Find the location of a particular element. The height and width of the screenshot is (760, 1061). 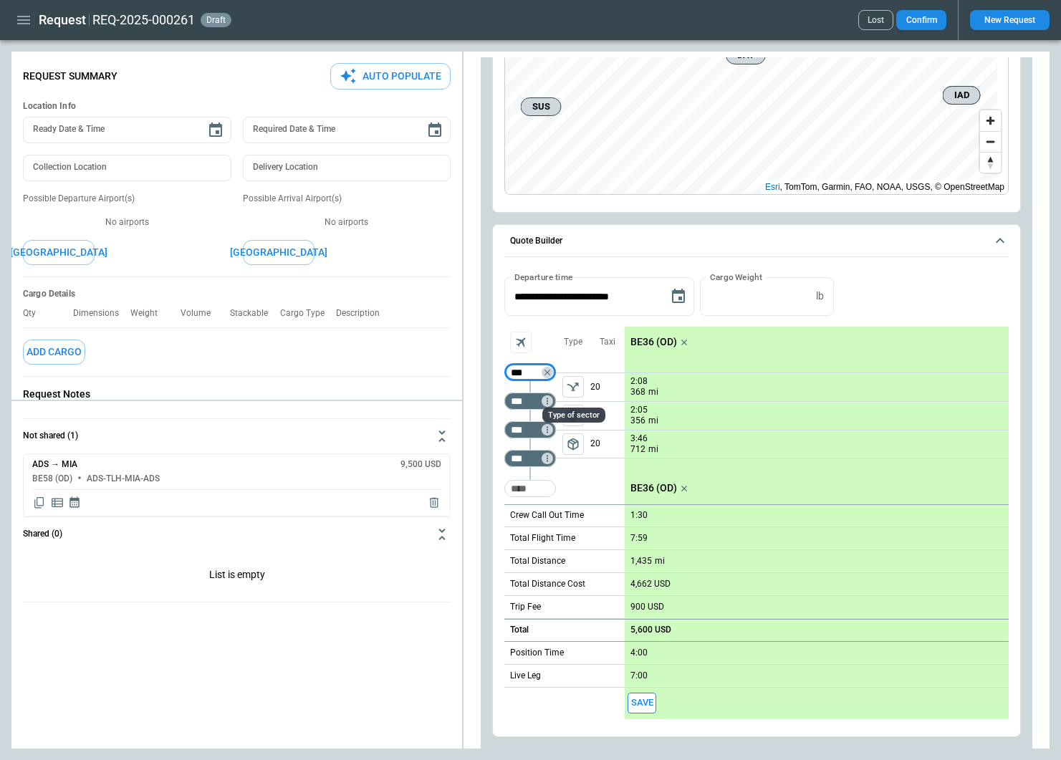

span: Display quote schedule is located at coordinates (74, 503).